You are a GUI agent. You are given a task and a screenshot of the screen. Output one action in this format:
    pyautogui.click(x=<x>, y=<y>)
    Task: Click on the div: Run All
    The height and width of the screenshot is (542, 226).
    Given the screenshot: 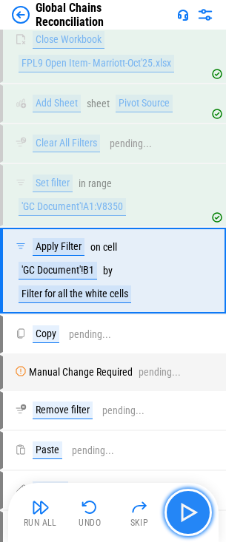 What is the action you would take?
    pyautogui.click(x=40, y=523)
    